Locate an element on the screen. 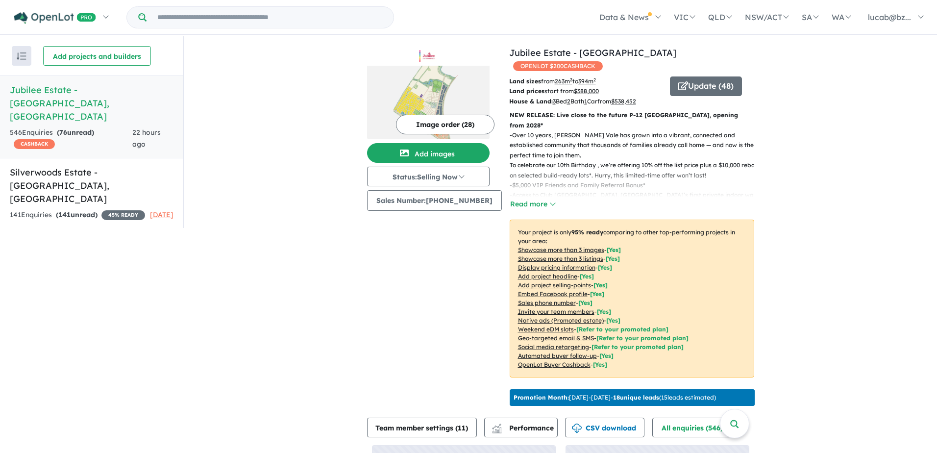 This screenshot has width=937, height=453. b: Land prices is located at coordinates (527, 91).